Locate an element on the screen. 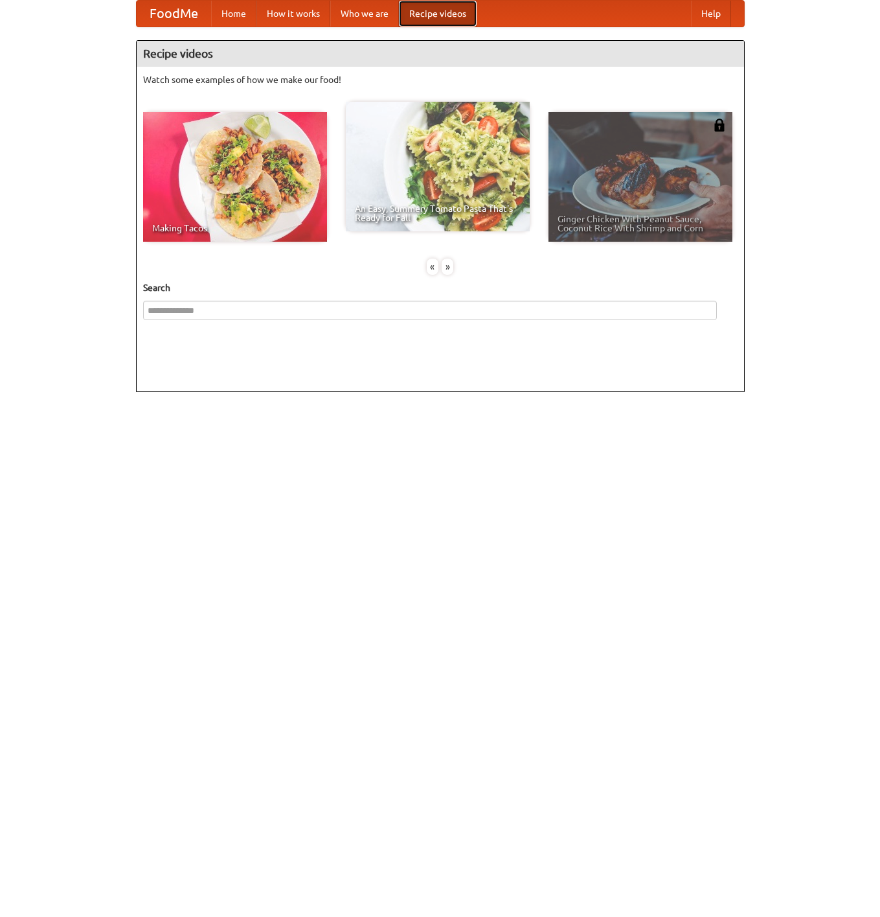 This screenshot has height=917, width=880. a: How it works is located at coordinates (293, 14).